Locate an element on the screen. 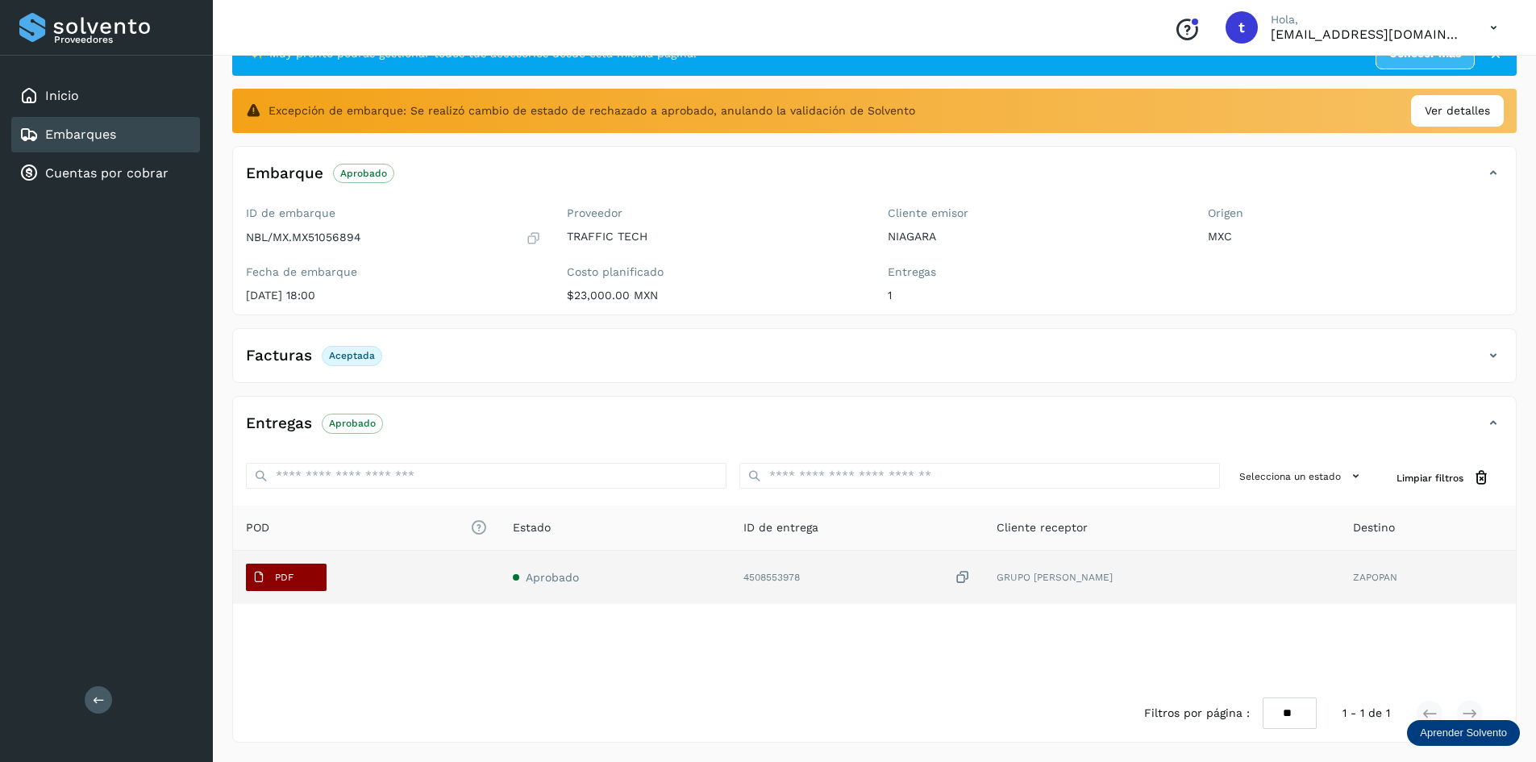 The width and height of the screenshot is (1536, 762). p: NIAGARA is located at coordinates (1035, 236).